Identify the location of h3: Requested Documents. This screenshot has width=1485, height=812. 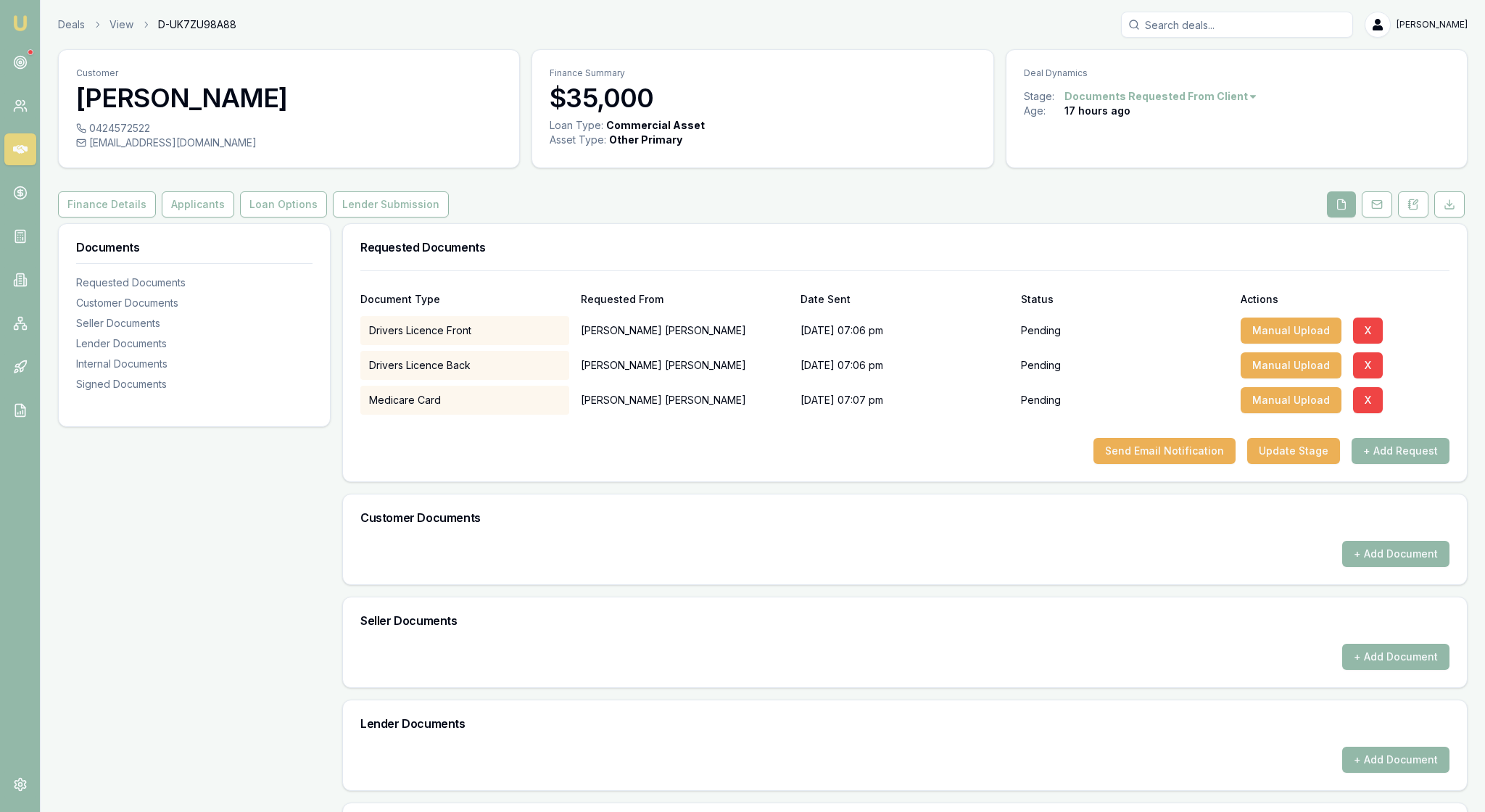
(905, 247).